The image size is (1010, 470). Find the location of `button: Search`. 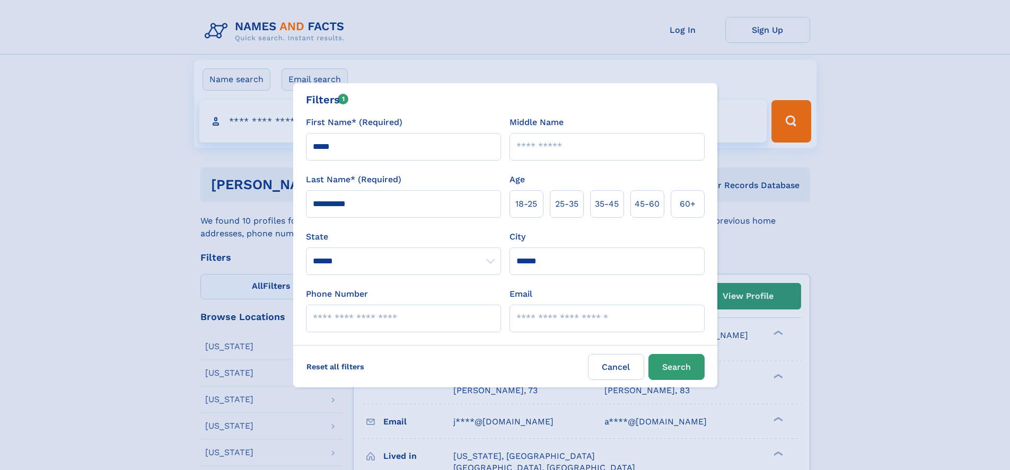

button: Search is located at coordinates (677, 367).